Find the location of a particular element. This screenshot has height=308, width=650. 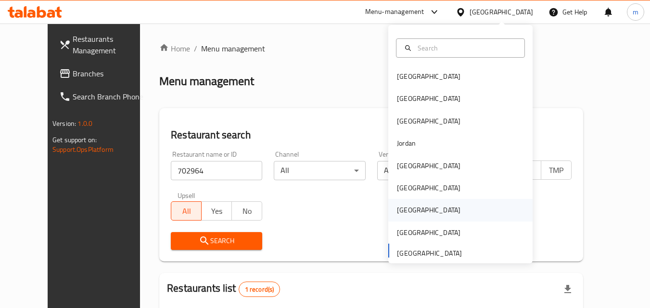

span: Version: is located at coordinates (64, 124).